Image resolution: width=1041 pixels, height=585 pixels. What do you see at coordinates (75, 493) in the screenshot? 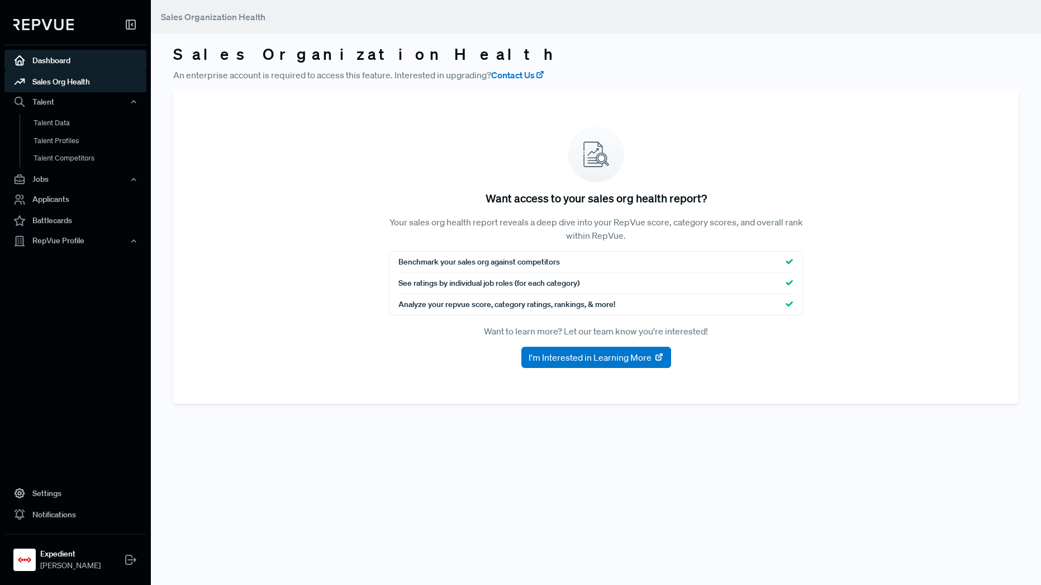
I see `a: Settings` at bounding box center [75, 493].